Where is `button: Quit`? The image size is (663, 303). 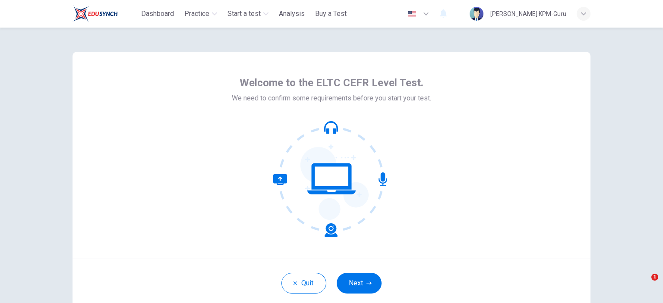
button: Quit is located at coordinates (304, 283).